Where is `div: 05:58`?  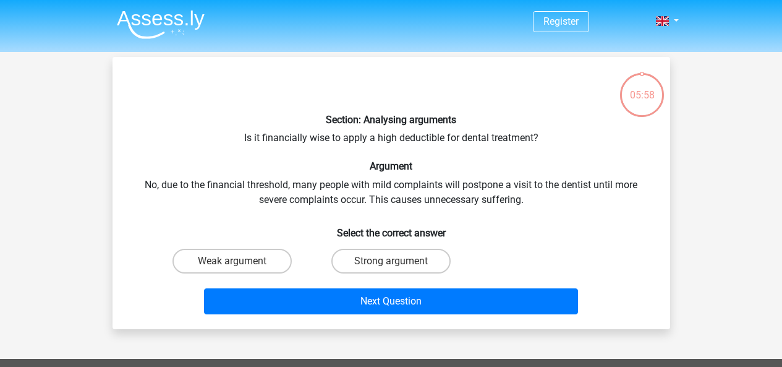 div: 05:58 is located at coordinates (642, 87).